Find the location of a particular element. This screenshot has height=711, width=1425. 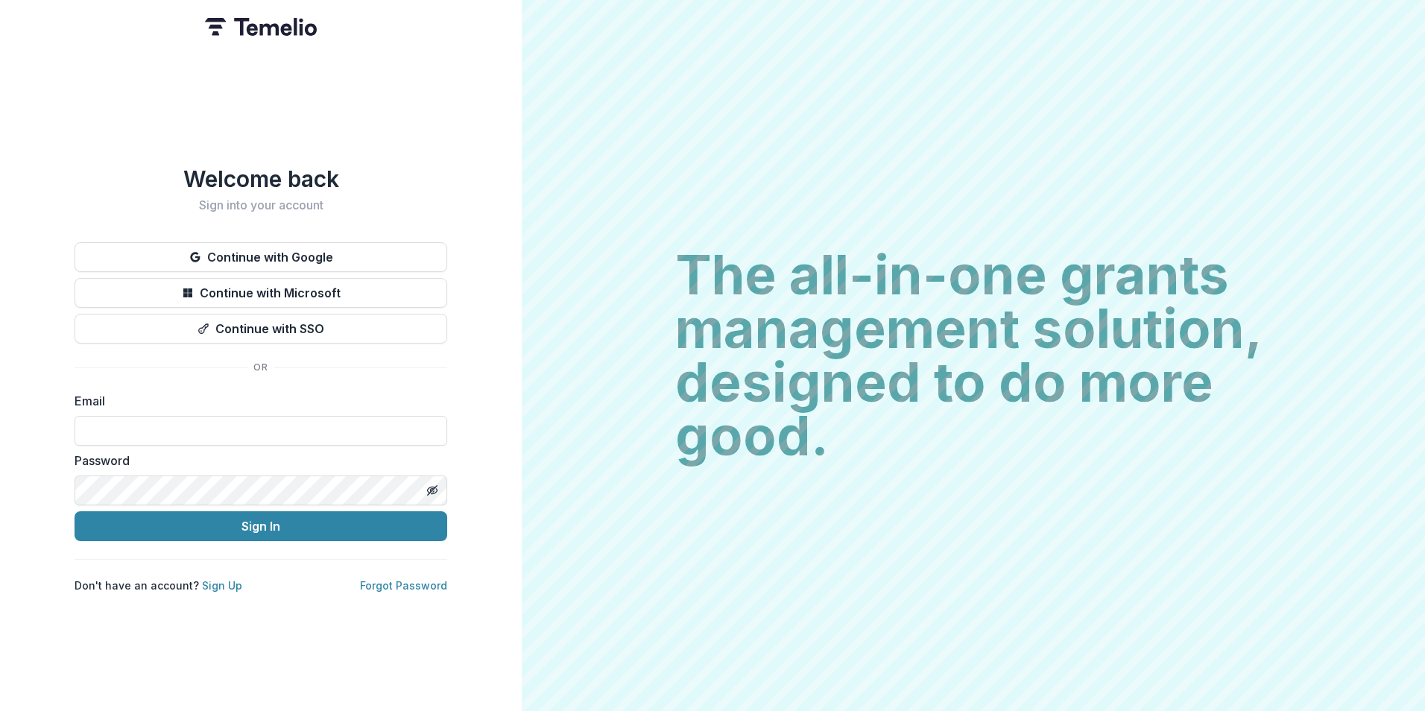

p: Don't have an account? is located at coordinates (158, 585).